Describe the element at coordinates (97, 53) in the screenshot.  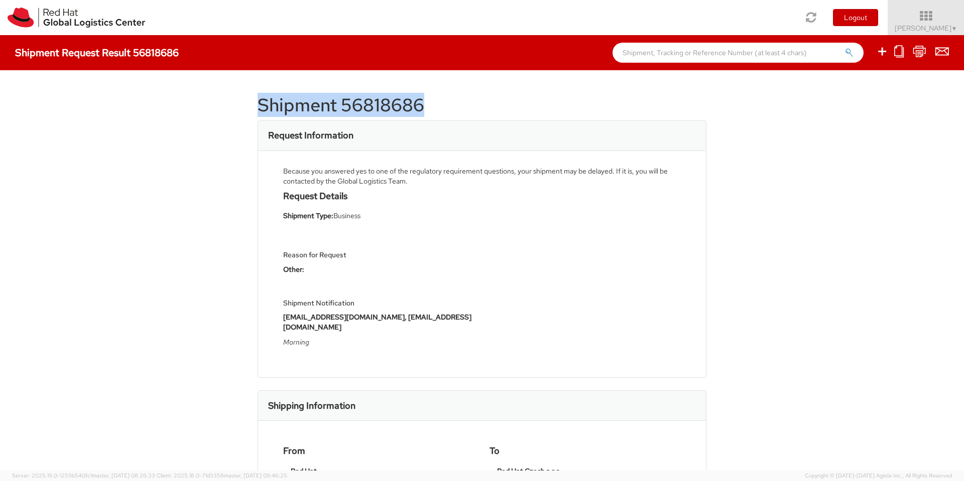
I see `h4: Shipment Request Result 56818686` at that location.